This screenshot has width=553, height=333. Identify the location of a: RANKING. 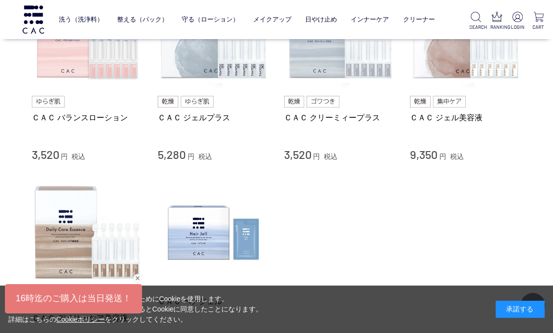
(496, 21).